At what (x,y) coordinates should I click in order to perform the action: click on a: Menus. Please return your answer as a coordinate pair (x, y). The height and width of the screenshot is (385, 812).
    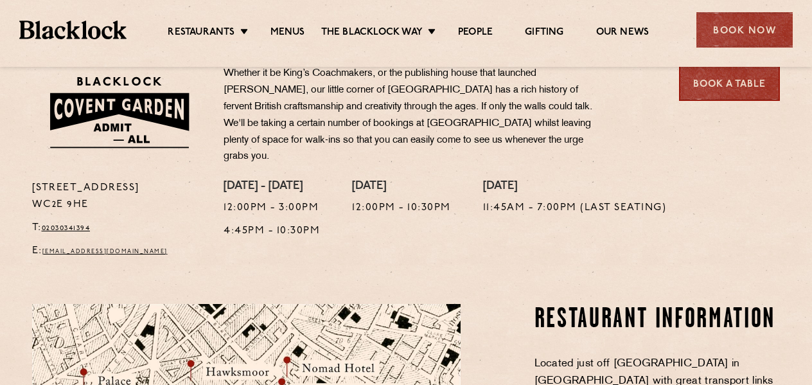
    Looking at the image, I should click on (288, 33).